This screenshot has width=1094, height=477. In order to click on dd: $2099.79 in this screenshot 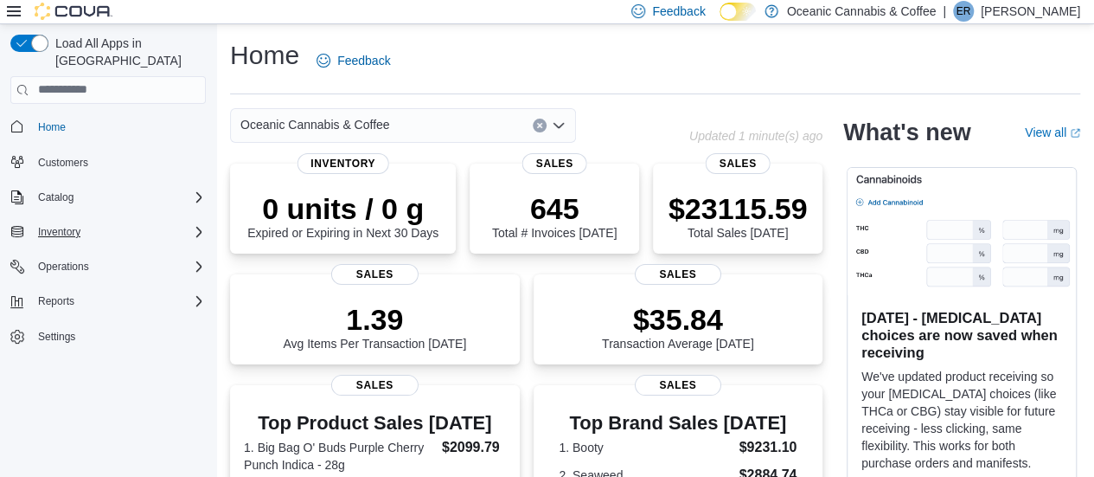, I will do `click(474, 447)`.